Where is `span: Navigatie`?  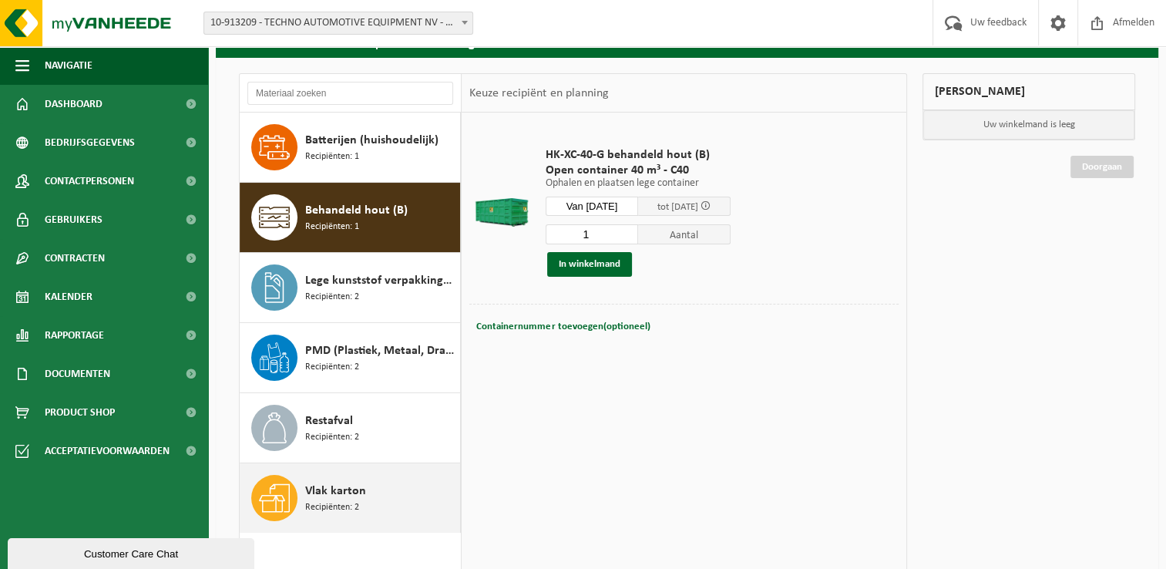 span: Navigatie is located at coordinates (69, 66).